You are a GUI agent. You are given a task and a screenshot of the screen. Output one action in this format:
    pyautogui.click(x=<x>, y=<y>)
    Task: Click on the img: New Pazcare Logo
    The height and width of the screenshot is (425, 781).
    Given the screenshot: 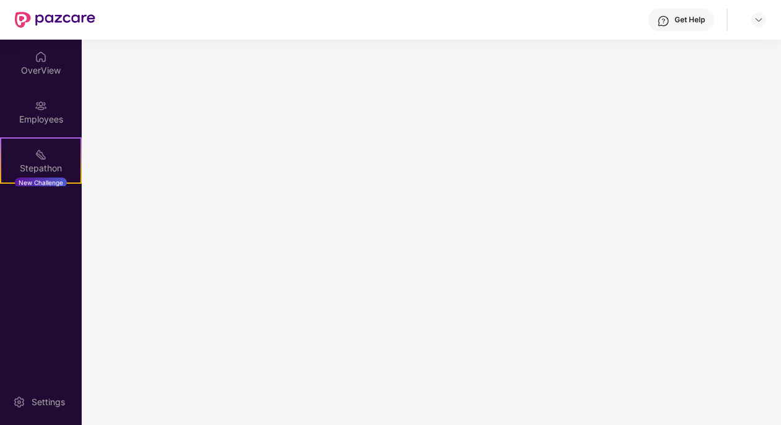 What is the action you would take?
    pyautogui.click(x=55, y=20)
    